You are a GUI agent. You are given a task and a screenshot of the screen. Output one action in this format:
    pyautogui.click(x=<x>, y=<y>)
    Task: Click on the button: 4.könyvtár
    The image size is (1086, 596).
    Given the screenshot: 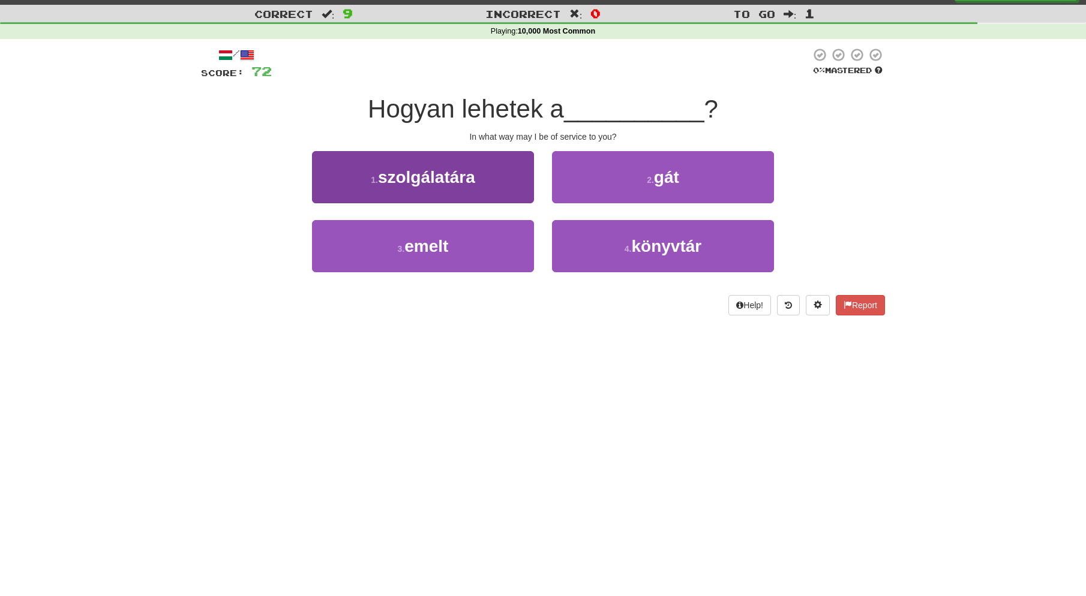 What is the action you would take?
    pyautogui.click(x=663, y=246)
    